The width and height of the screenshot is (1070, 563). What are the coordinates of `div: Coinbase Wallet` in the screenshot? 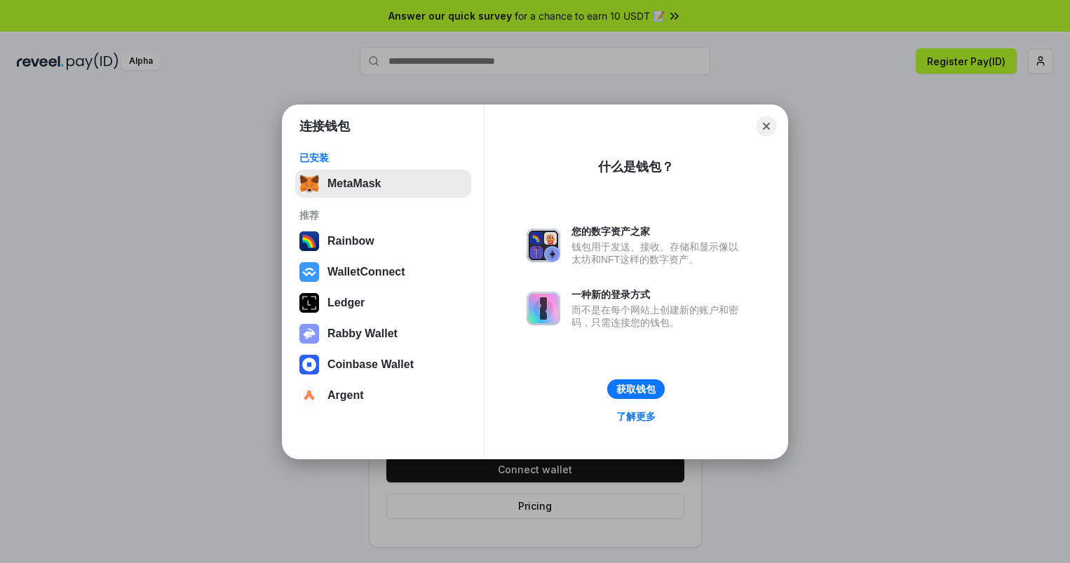 It's located at (370, 365).